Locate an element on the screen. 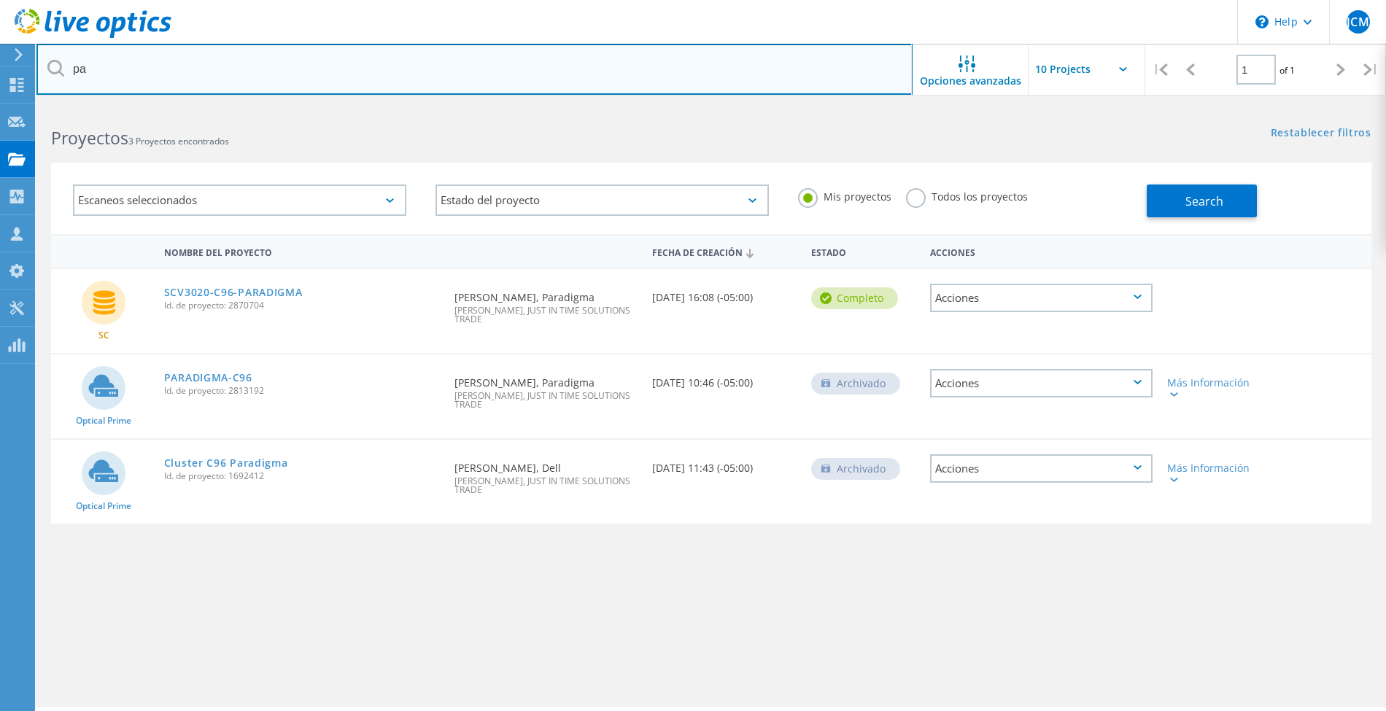 The width and height of the screenshot is (1386, 711). span: SC is located at coordinates (104, 335).